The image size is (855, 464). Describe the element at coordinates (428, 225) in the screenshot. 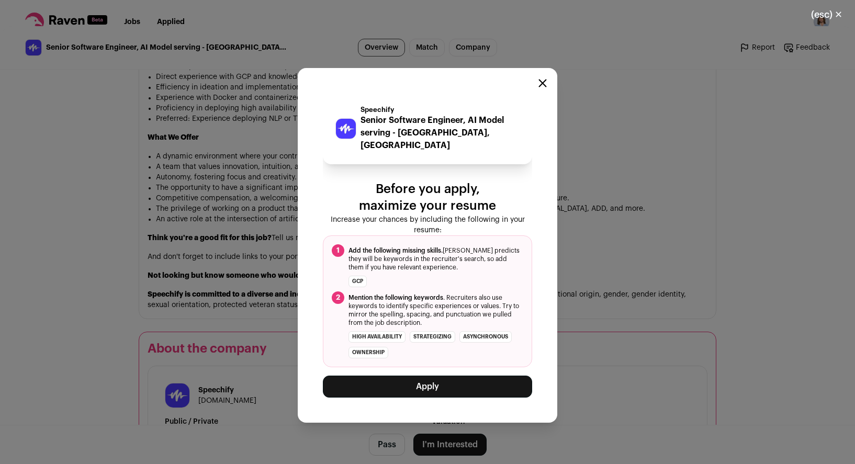

I see `p: Increase your chances by including the following in your resume:` at that location.